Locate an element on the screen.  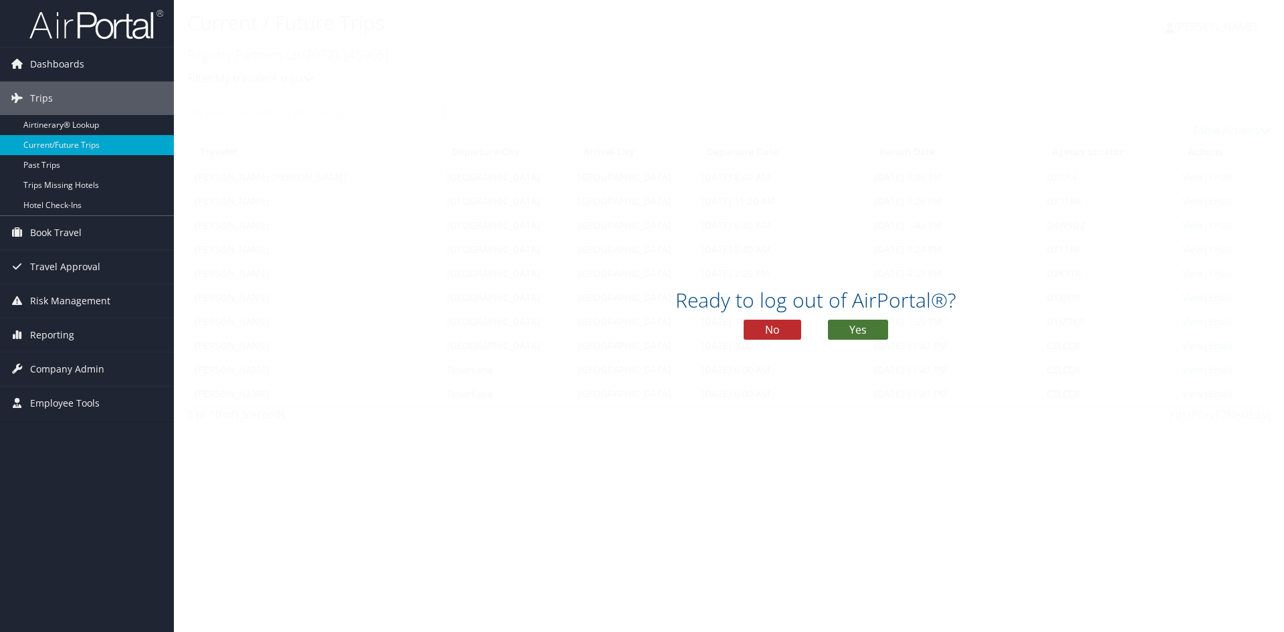
img: airportal-logo.png is located at coordinates (96, 24).